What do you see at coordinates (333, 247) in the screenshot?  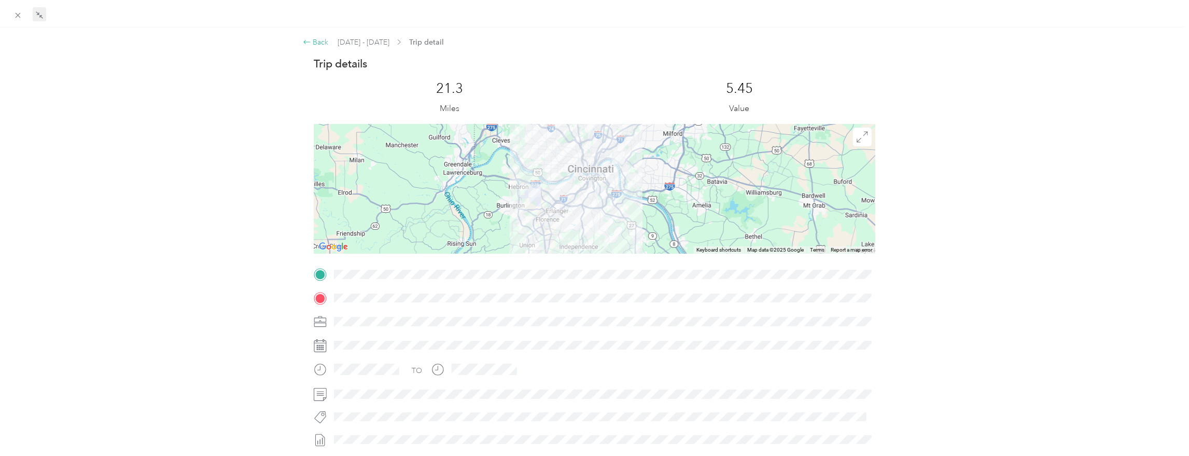 I see `img: Google` at bounding box center [333, 247].